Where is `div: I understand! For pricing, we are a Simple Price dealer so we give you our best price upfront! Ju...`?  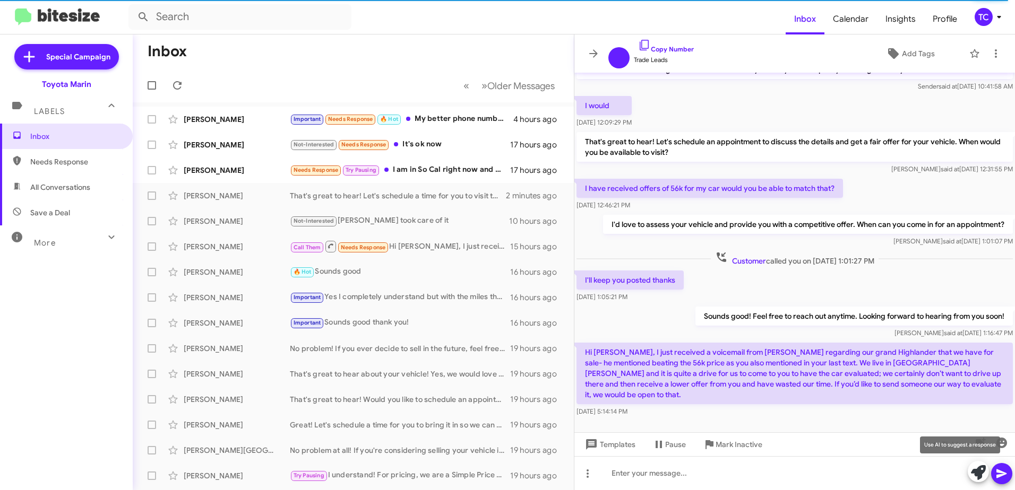
div: I understand! For pricing, we are a Simple Price dealer so we give you our best price upfront! Ju... is located at coordinates (400, 476).